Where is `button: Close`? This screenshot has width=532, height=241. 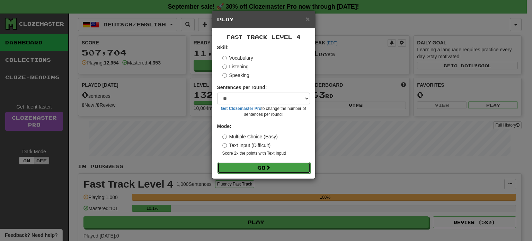
button: Close is located at coordinates (307, 19).